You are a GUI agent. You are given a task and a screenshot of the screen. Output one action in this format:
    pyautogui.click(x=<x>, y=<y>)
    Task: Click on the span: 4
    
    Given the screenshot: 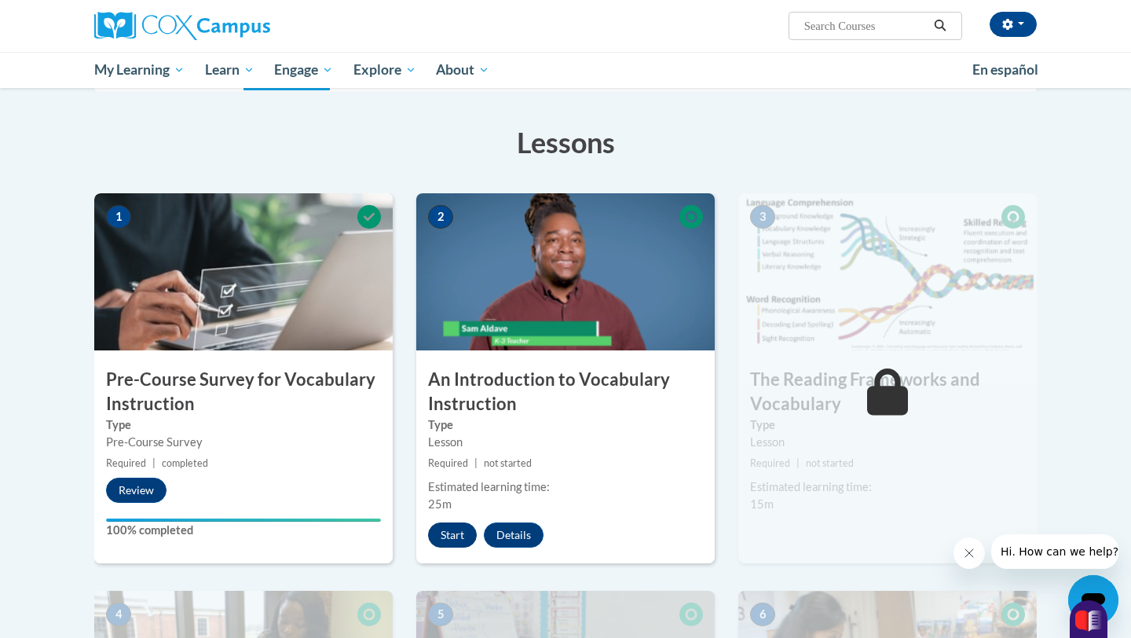 What is the action you would take?
    pyautogui.click(x=119, y=614)
    